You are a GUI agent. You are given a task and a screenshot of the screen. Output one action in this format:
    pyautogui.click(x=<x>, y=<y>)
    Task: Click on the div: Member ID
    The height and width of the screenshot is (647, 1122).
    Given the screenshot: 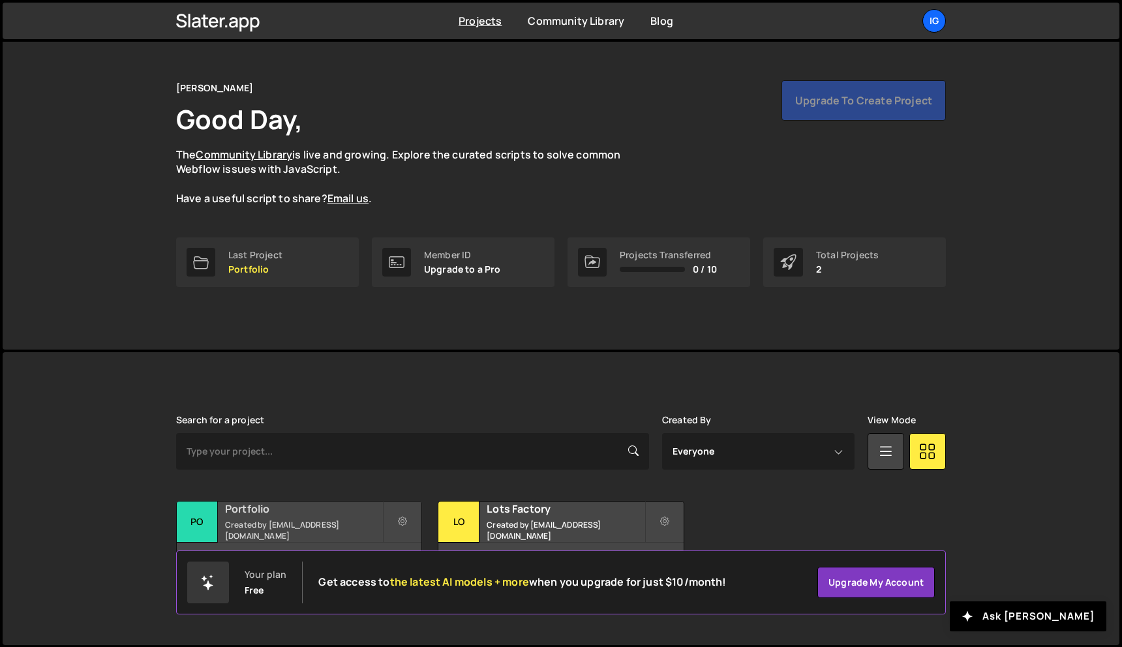 What is the action you would take?
    pyautogui.click(x=463, y=255)
    